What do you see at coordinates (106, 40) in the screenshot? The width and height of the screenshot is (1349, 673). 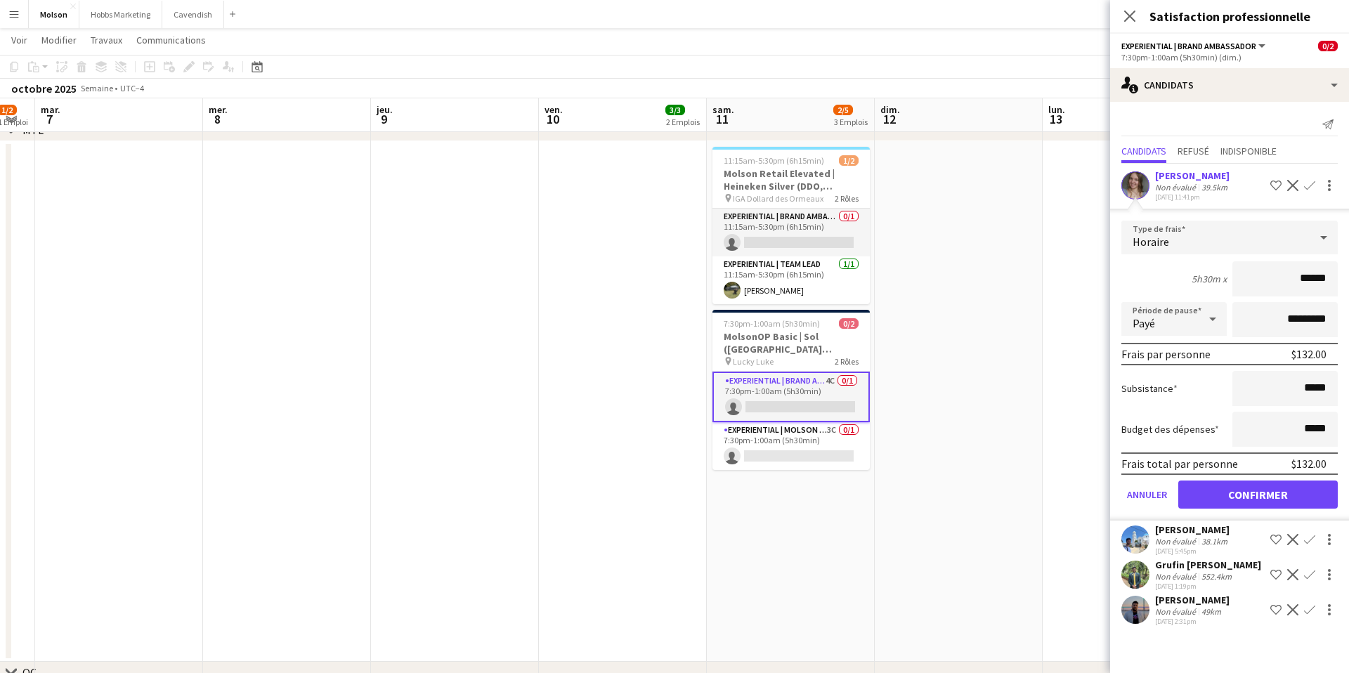 I see `a: Travaux` at bounding box center [106, 40].